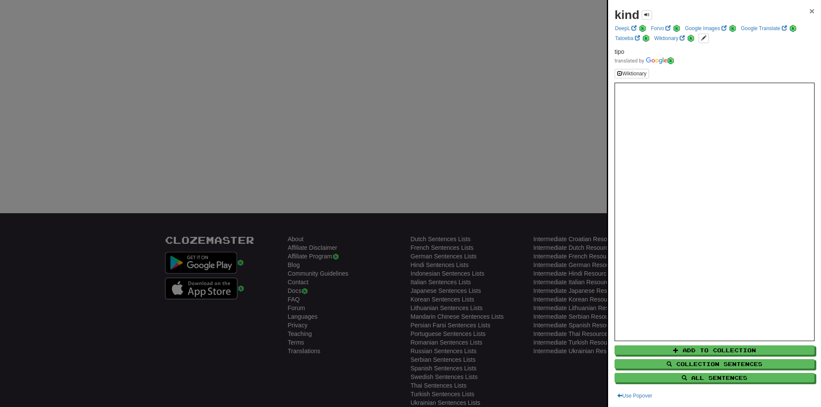 The height and width of the screenshot is (407, 821). I want to click on a: Forvo, so click(661, 28).